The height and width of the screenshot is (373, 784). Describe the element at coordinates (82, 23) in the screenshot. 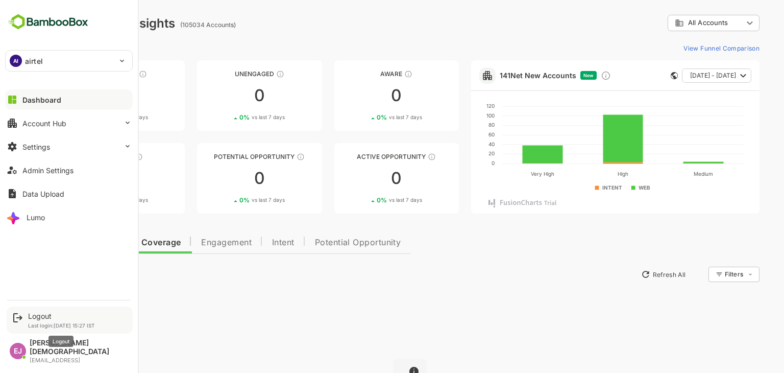

I see `div: Dashboard Insights` at that location.